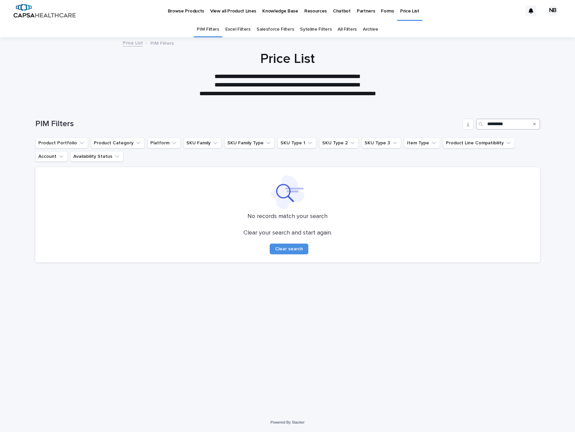 The width and height of the screenshot is (575, 432). I want to click on div: Search, so click(508, 124).